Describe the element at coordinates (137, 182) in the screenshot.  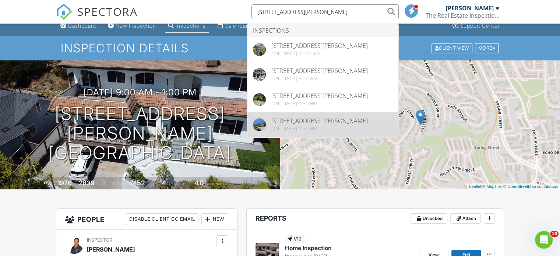
I see `div: 7452` at that location.